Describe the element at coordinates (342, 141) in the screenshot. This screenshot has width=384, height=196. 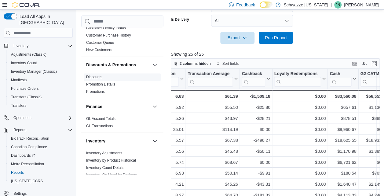
I see `div: $18,625.55` at that location.